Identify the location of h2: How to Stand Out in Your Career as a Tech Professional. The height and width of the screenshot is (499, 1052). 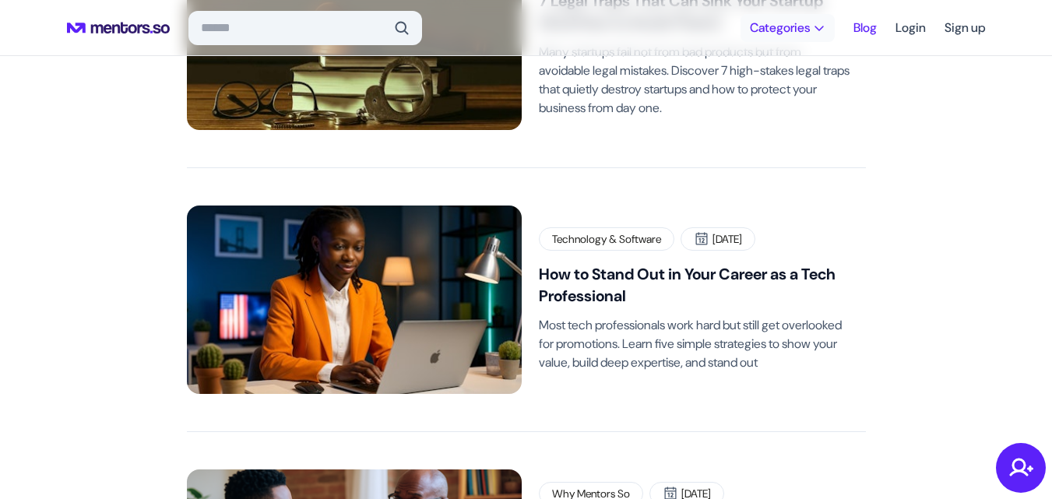
(696, 285).